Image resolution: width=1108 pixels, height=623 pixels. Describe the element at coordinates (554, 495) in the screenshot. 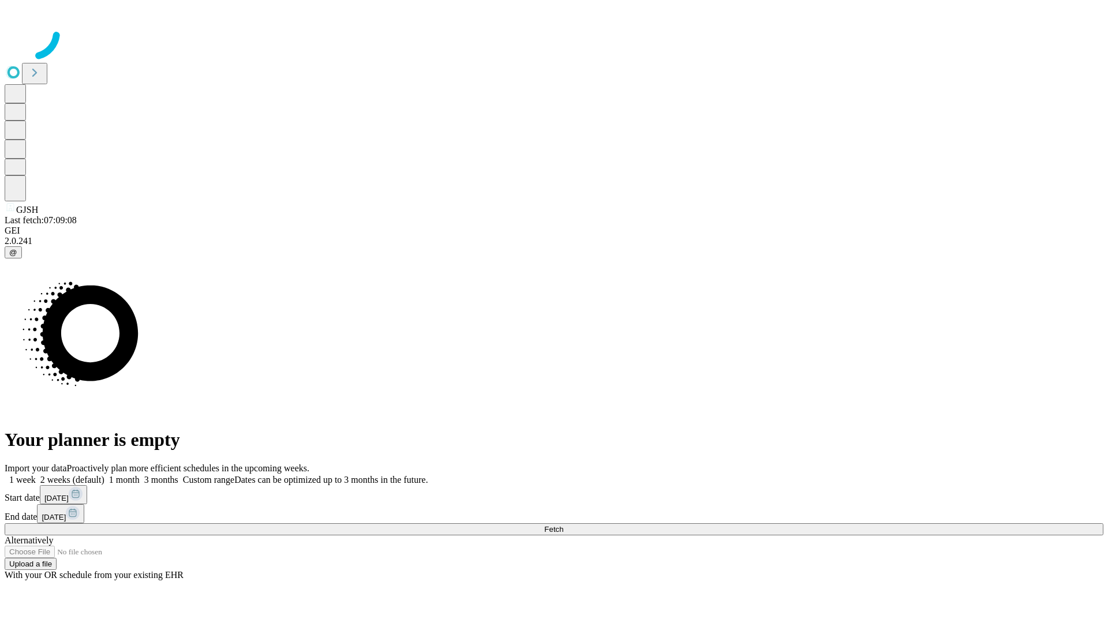

I see `div: Start date` at that location.